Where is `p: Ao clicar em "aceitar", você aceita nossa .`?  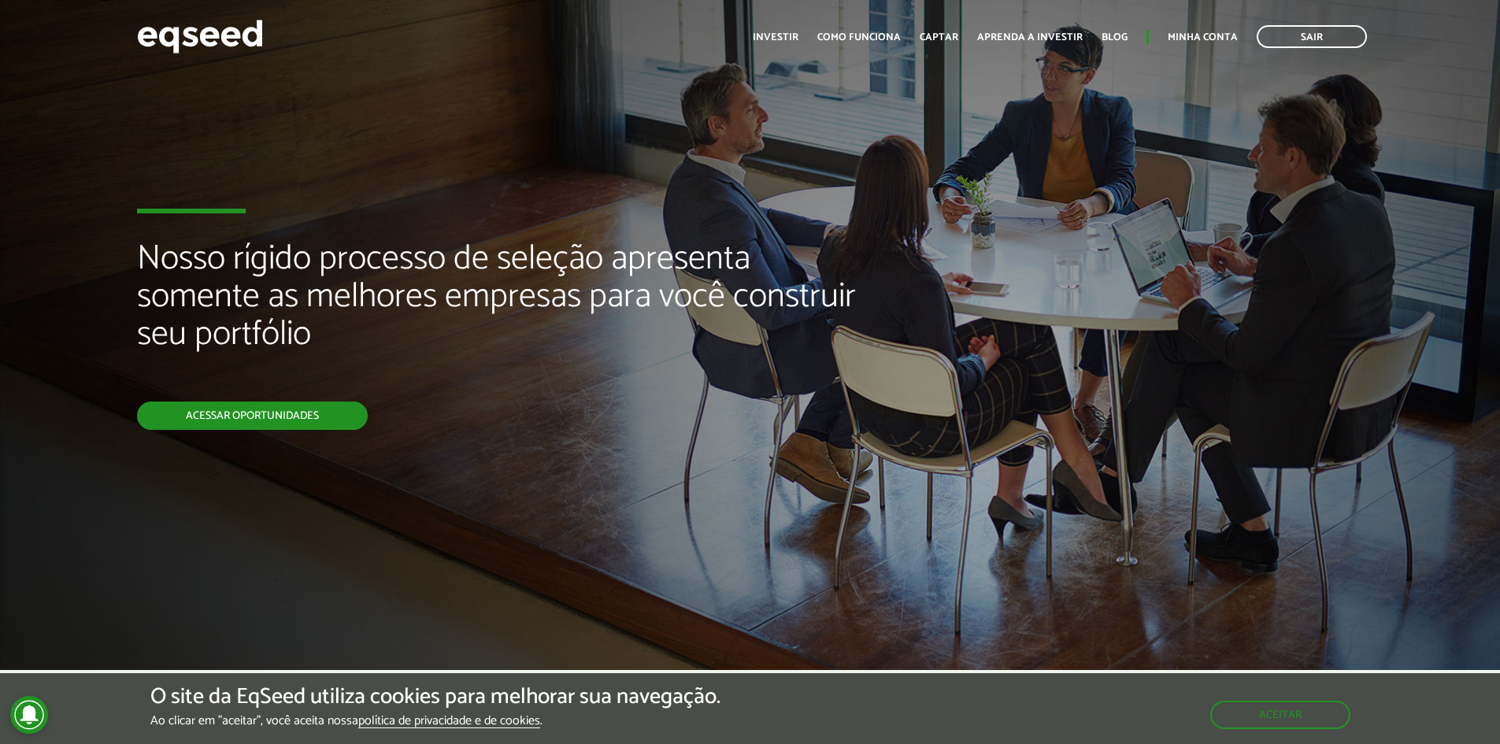 p: Ao clicar em "aceitar", você aceita nossa . is located at coordinates (435, 720).